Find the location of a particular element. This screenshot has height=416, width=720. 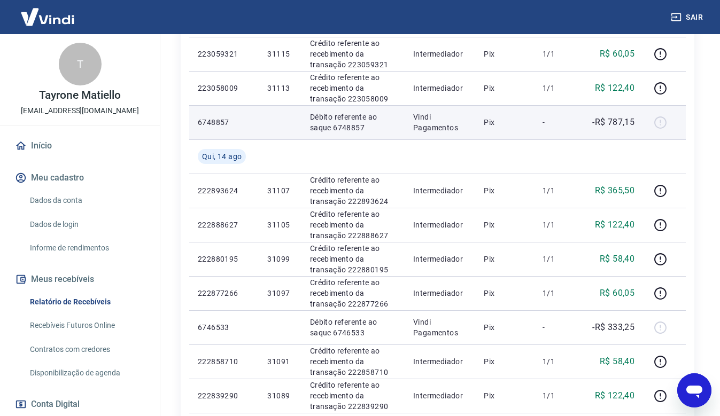

button: Meu cadastro is located at coordinates (80, 178).